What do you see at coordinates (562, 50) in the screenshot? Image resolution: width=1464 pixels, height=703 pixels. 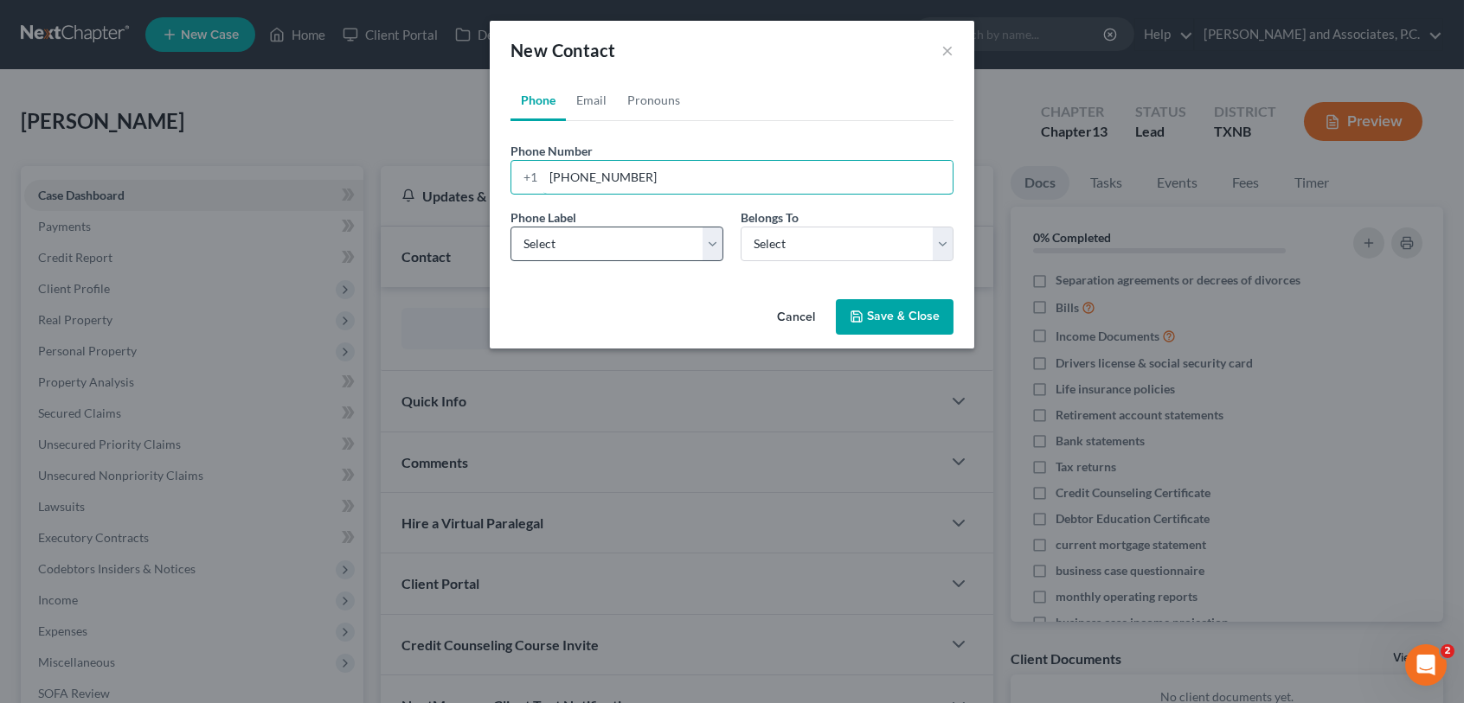 I see `span: New Contact` at bounding box center [562, 50].